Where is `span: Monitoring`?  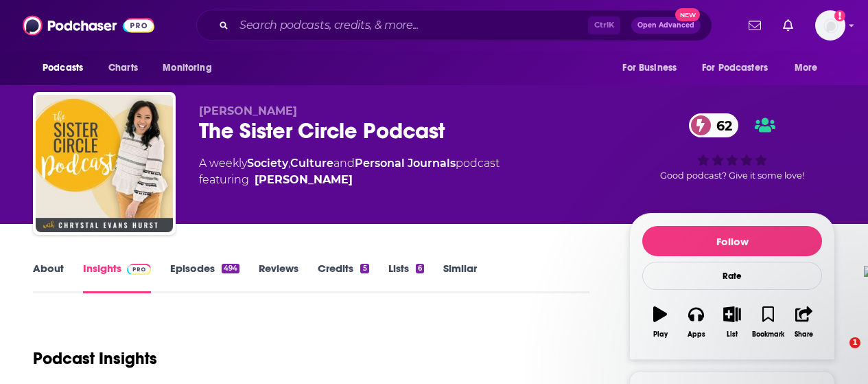 span: Monitoring is located at coordinates (187, 68).